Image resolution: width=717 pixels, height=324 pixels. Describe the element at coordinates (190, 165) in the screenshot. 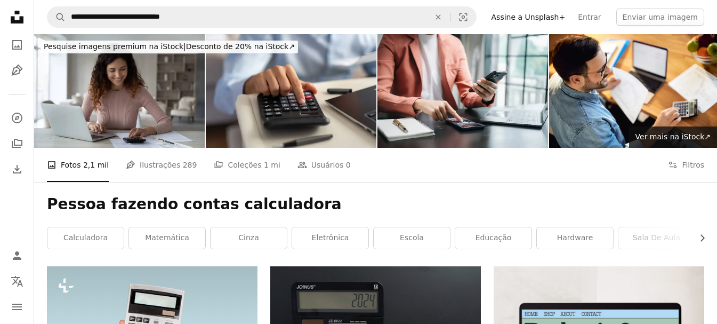

I see `span: 289` at that location.